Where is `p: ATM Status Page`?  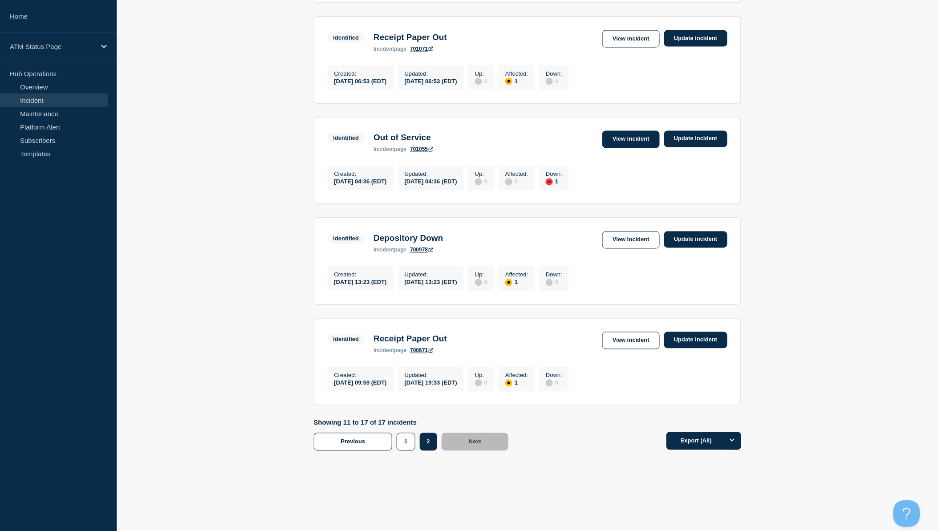 p: ATM Status Page is located at coordinates (53, 46).